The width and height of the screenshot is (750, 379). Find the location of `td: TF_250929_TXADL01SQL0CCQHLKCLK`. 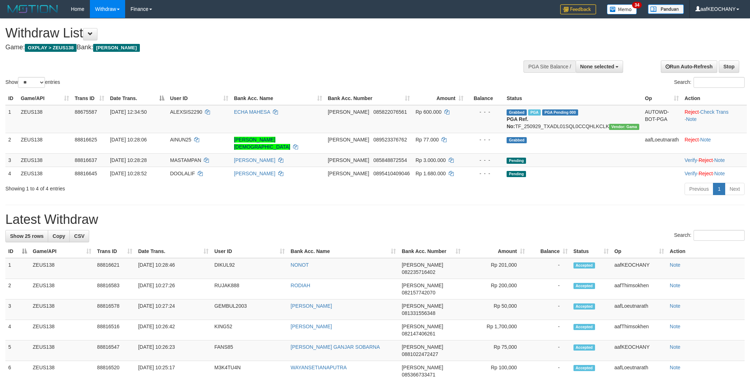

td: TF_250929_TXADL01SQL0CCQHLKCLK is located at coordinates (573, 119).